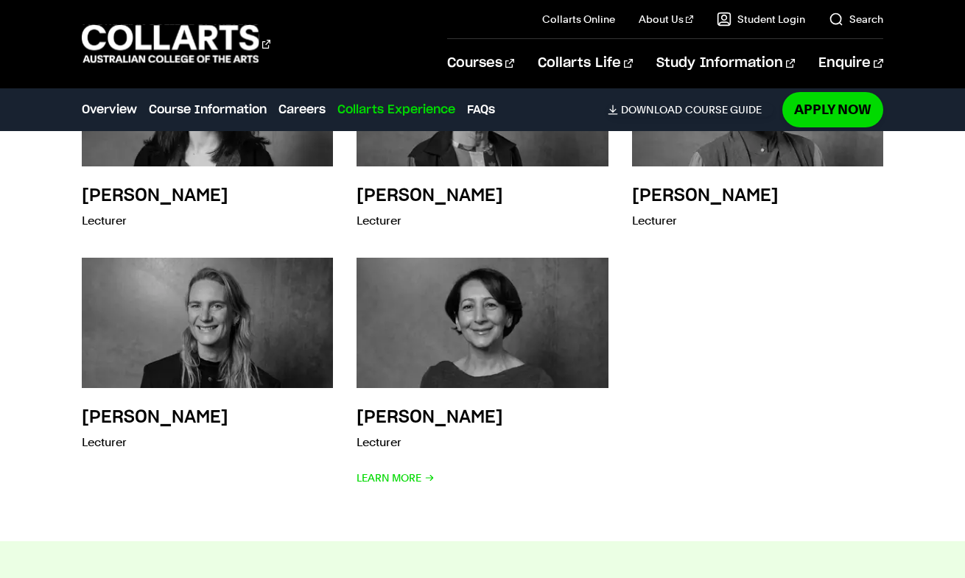 The image size is (965, 578). I want to click on a: Search, so click(856, 19).